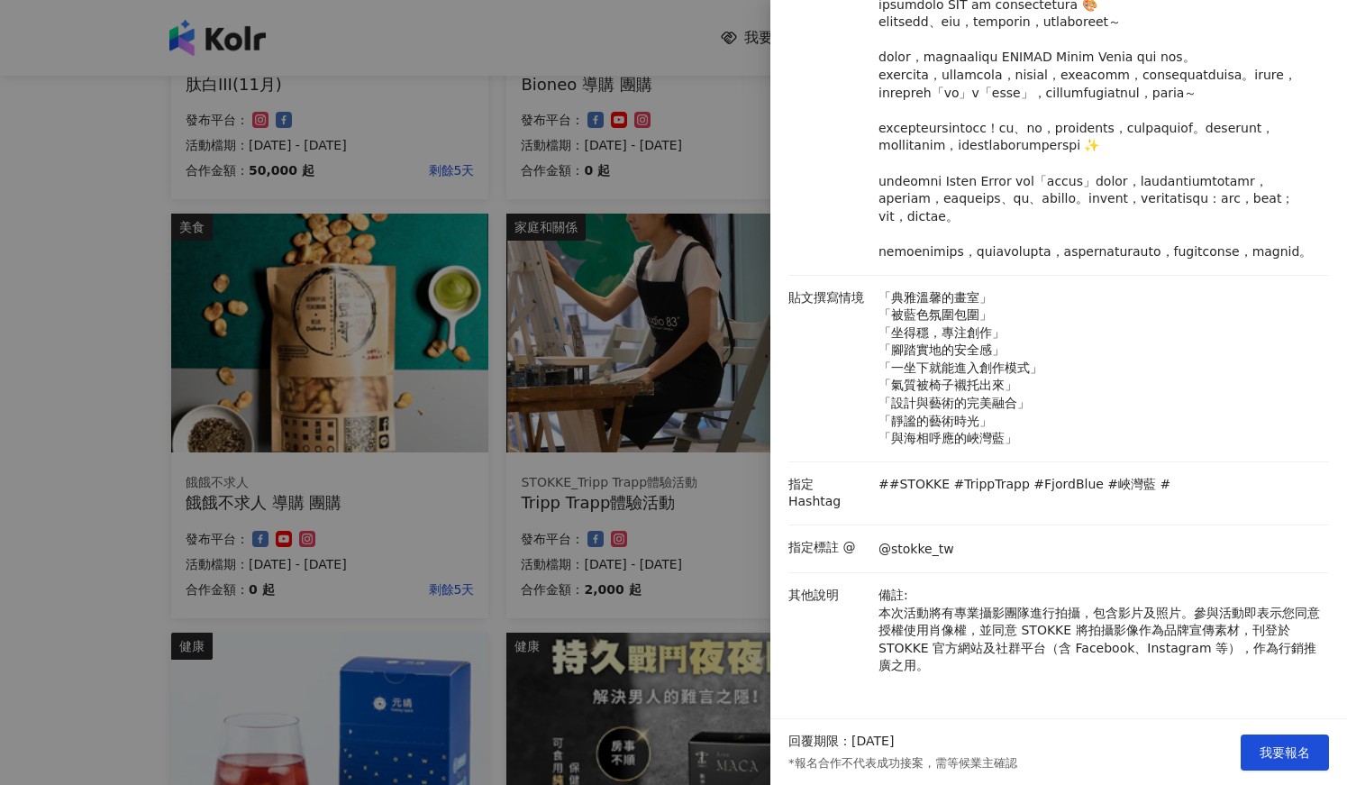 The width and height of the screenshot is (1347, 785). What do you see at coordinates (829, 548) in the screenshot?
I see `p: 指定標註 @` at bounding box center [829, 548].